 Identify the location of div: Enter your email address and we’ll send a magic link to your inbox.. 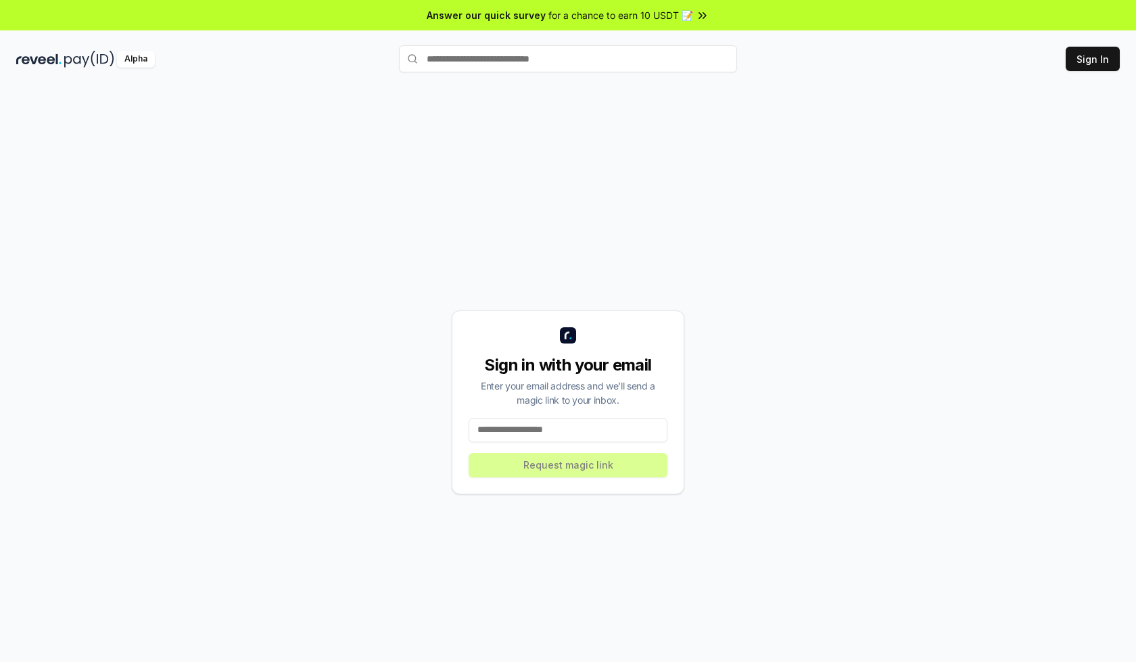
(568, 393).